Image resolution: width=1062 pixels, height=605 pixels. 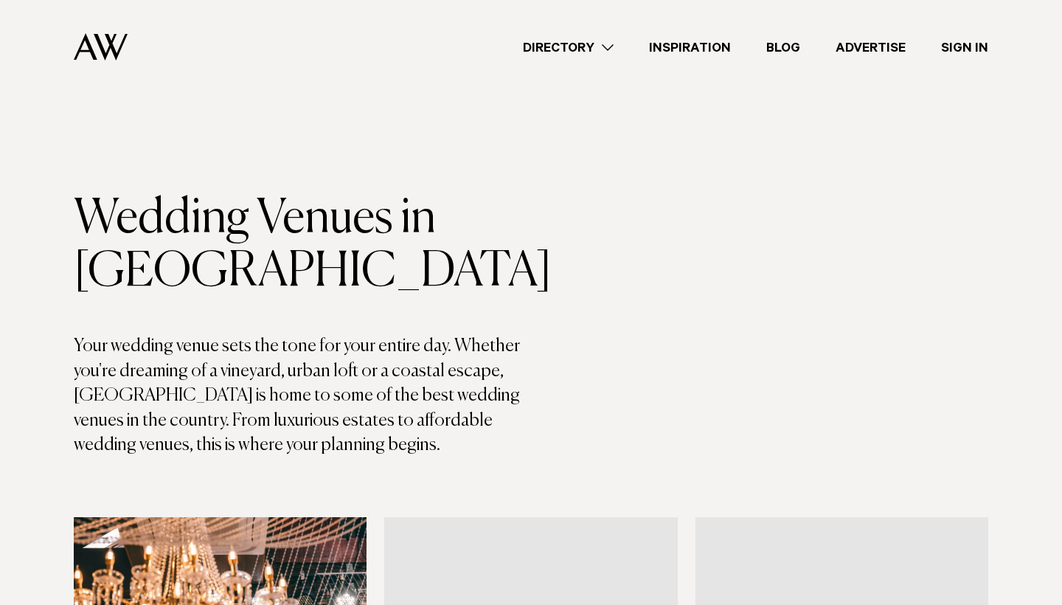 What do you see at coordinates (783, 47) in the screenshot?
I see `a: Blog` at bounding box center [783, 47].